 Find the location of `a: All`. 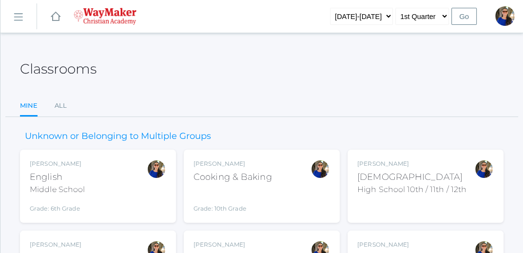

a: All is located at coordinates (60, 106).